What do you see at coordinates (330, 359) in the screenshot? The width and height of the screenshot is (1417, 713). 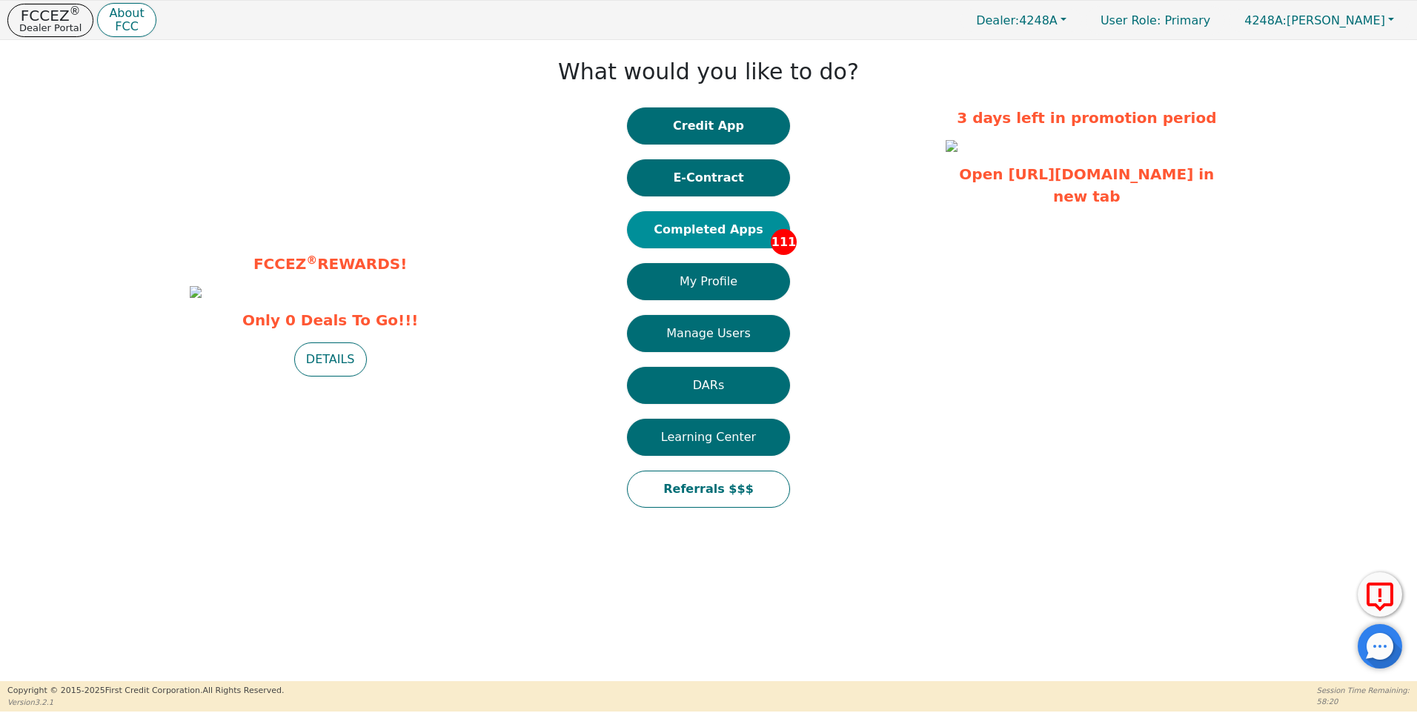 I see `button: DETAILS` at bounding box center [330, 359].